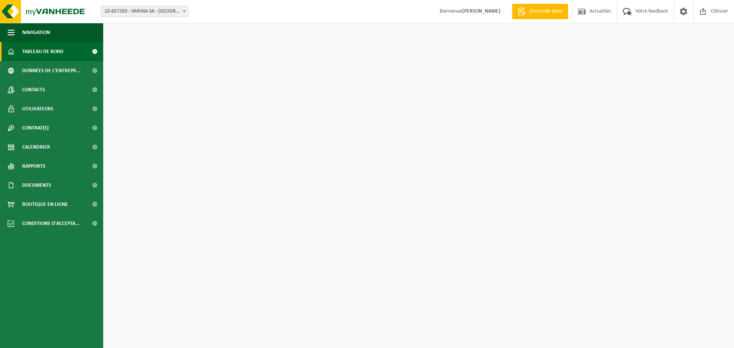 The width and height of the screenshot is (734, 348). What do you see at coordinates (45, 204) in the screenshot?
I see `span: Boutique en ligne` at bounding box center [45, 204].